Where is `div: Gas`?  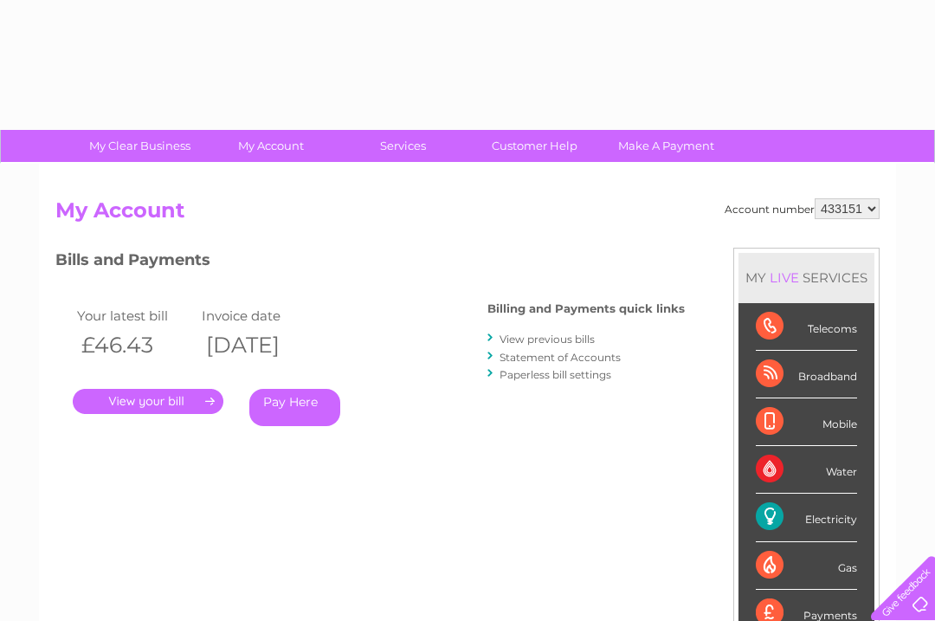 div: Gas is located at coordinates (806, 566).